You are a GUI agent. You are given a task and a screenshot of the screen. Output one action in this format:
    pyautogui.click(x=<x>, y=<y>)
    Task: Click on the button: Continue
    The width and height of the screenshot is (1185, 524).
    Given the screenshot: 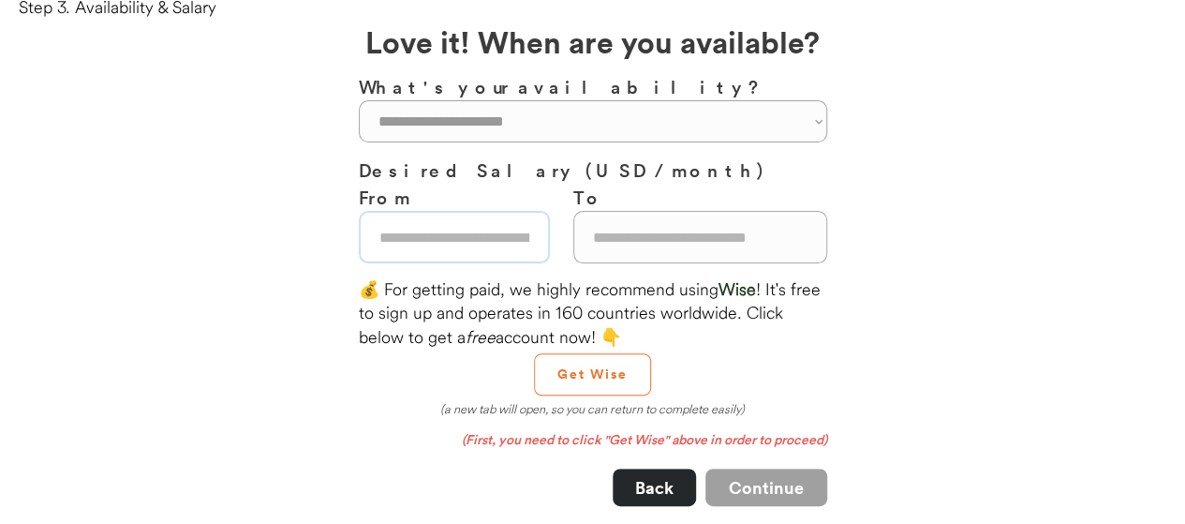 What is the action you would take?
    pyautogui.click(x=767, y=487)
    